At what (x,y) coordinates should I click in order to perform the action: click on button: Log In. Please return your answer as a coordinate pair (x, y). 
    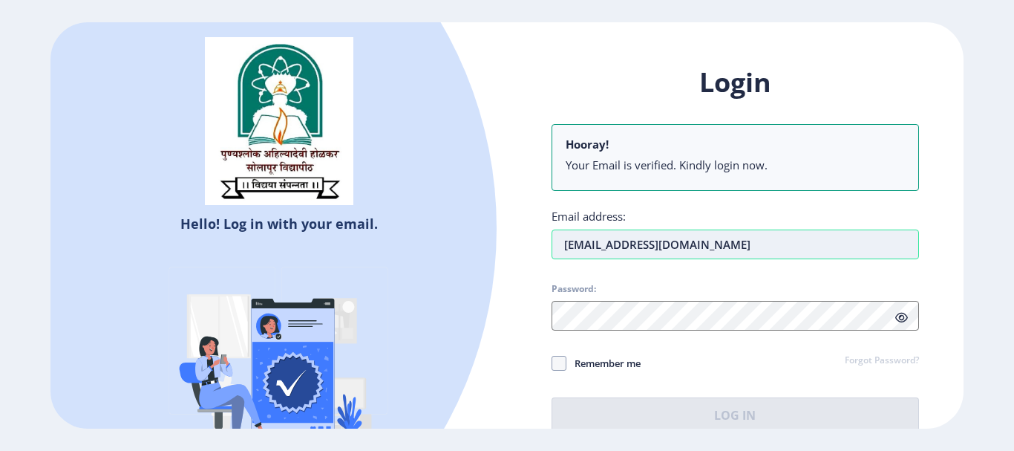
    Looking at the image, I should click on (735, 415).